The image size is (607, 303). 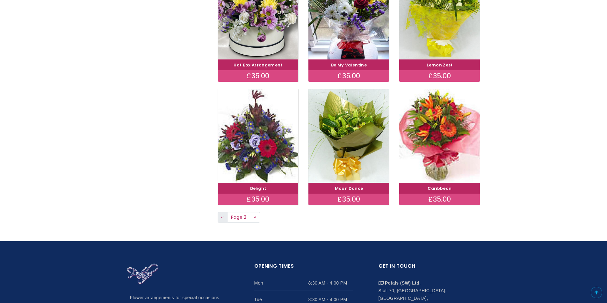 What do you see at coordinates (258, 65) in the screenshot?
I see `a: Hat Box Arrangement` at bounding box center [258, 65].